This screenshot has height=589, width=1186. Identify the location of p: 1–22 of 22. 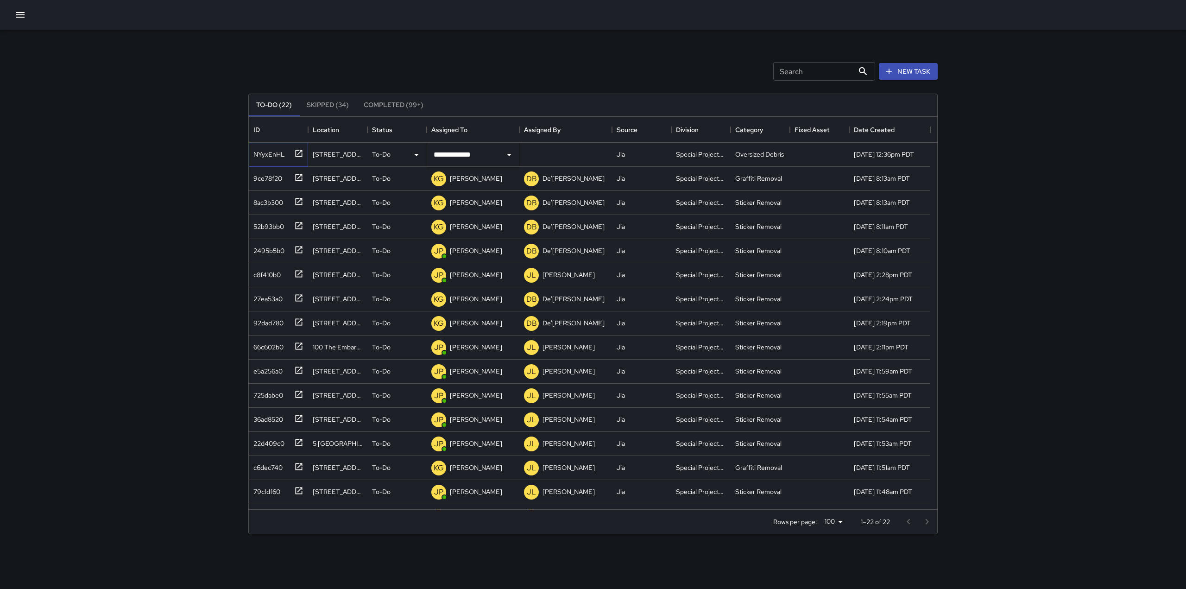
(875, 521).